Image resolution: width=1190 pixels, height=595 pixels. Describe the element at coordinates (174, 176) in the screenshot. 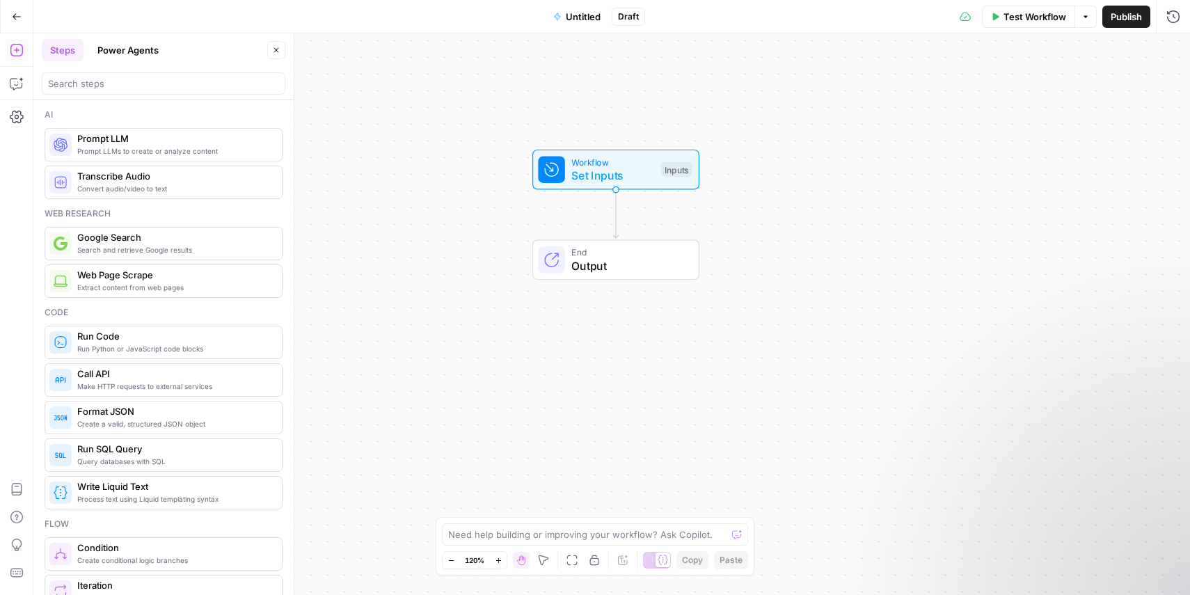

I see `span: Transcribe Audio` at that location.